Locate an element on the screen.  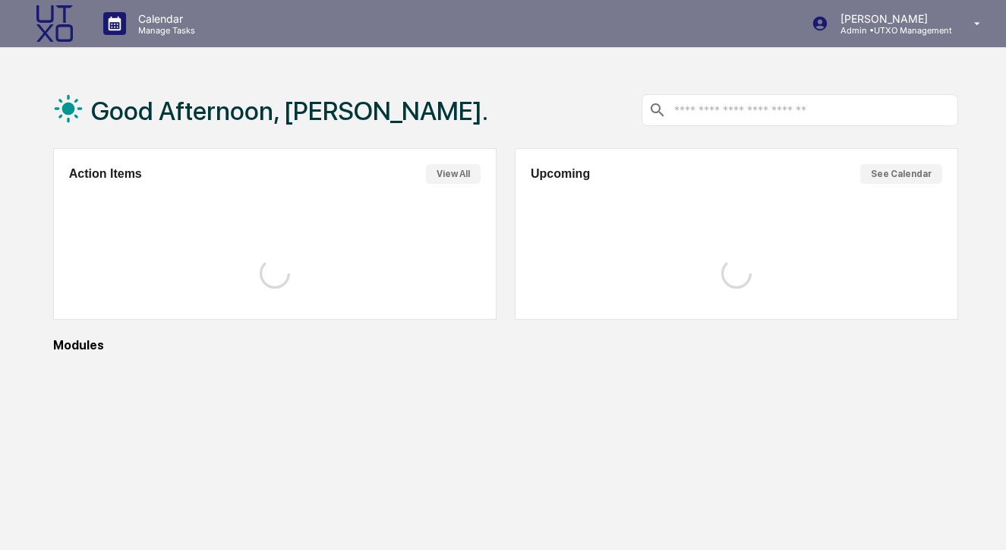
p: Calendar is located at coordinates (164, 18).